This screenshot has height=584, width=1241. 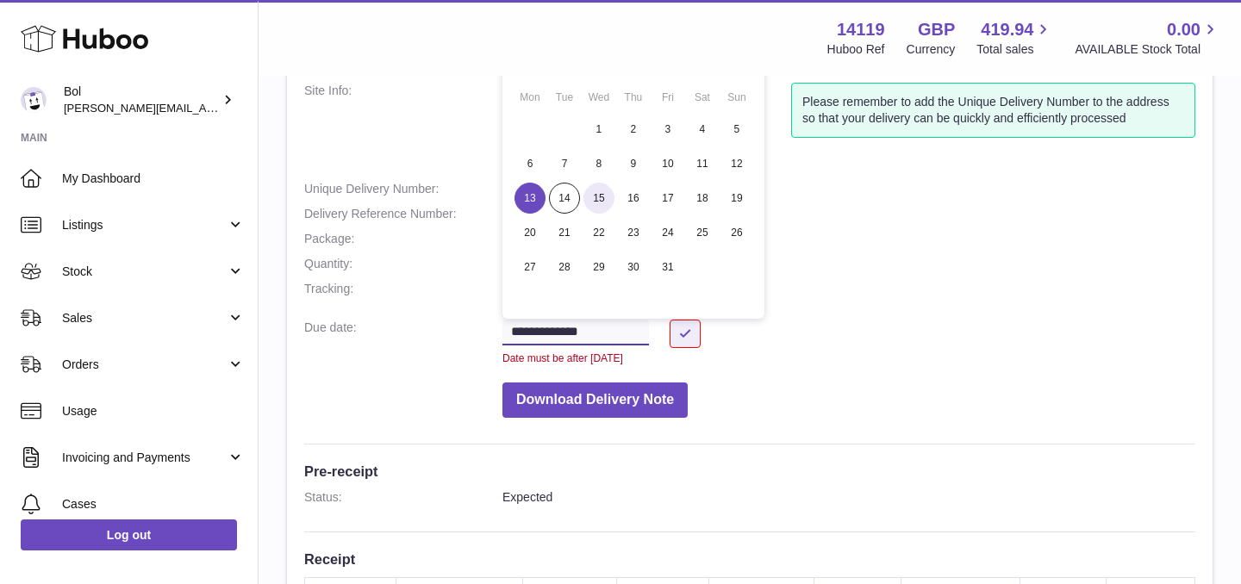 I want to click on span: 10, so click(x=668, y=164).